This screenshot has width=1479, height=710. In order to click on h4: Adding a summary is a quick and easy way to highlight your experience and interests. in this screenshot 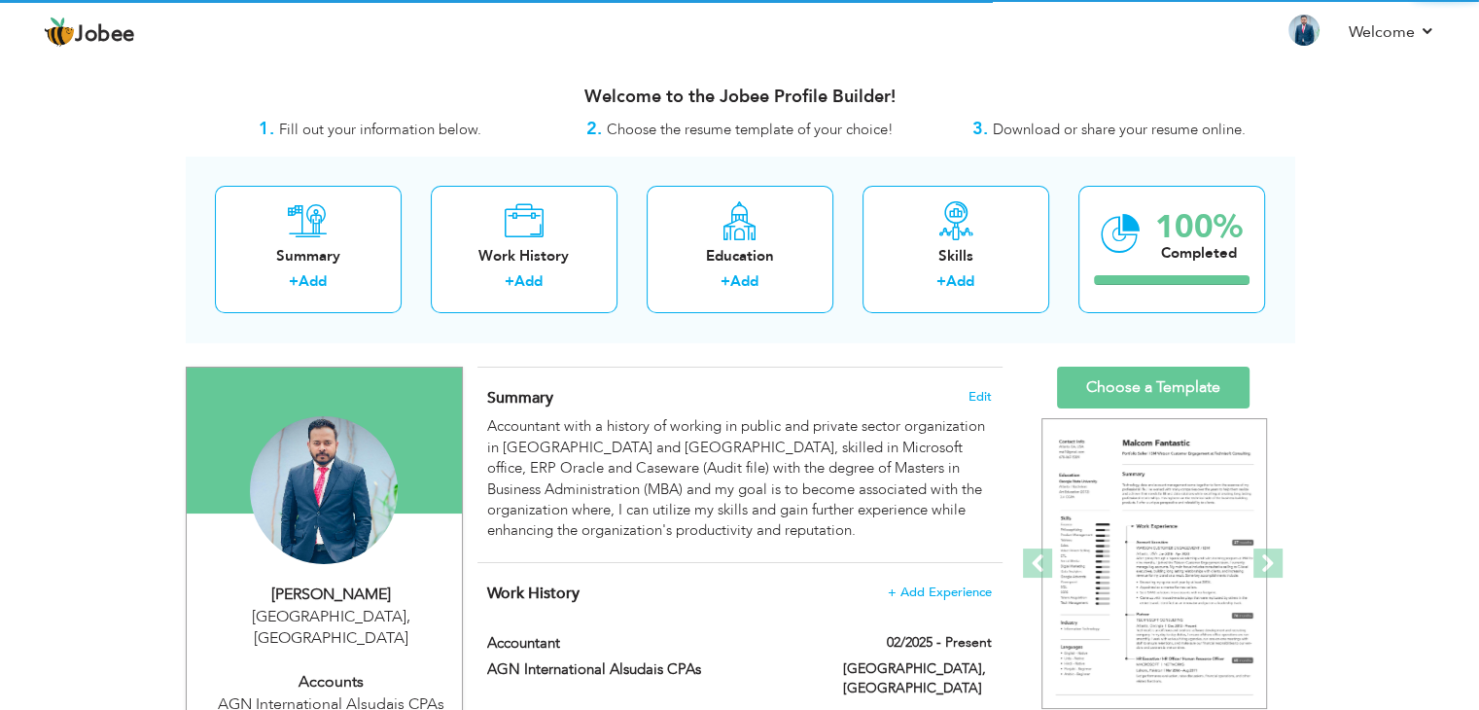, I will do `click(739, 398)`.